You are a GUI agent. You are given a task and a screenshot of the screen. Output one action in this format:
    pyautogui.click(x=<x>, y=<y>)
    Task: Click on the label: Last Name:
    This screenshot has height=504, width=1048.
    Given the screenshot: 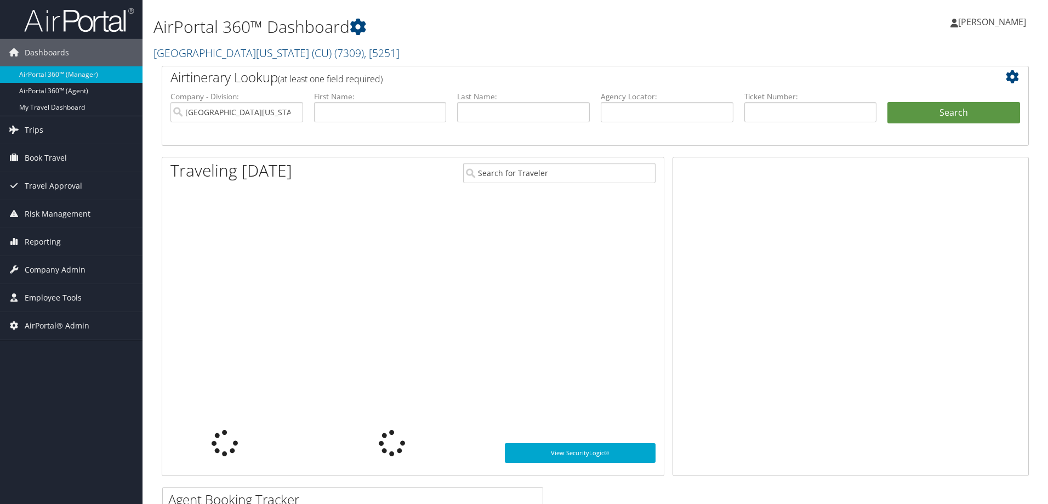 What is the action you would take?
    pyautogui.click(x=524, y=97)
    